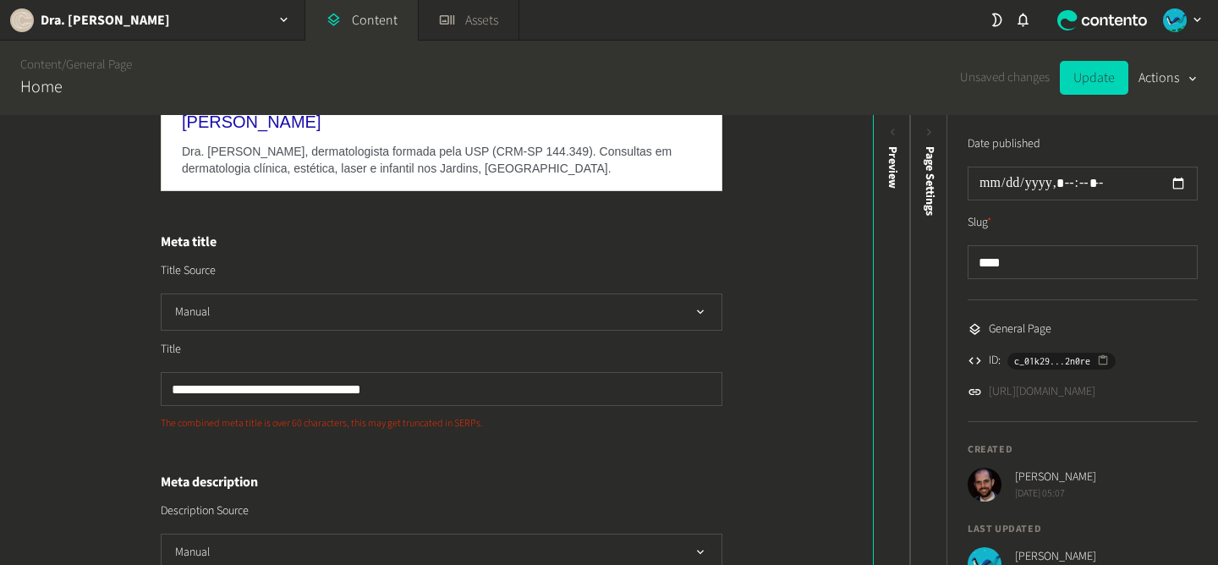  Describe the element at coordinates (1005, 78) in the screenshot. I see `span: Unsaved changes` at that location.